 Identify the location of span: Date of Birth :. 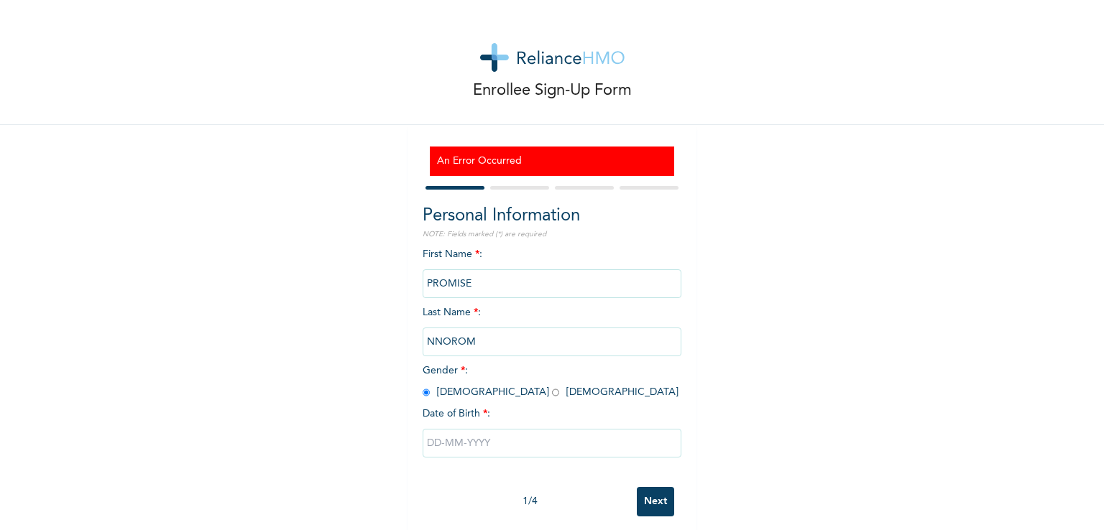
(456, 414).